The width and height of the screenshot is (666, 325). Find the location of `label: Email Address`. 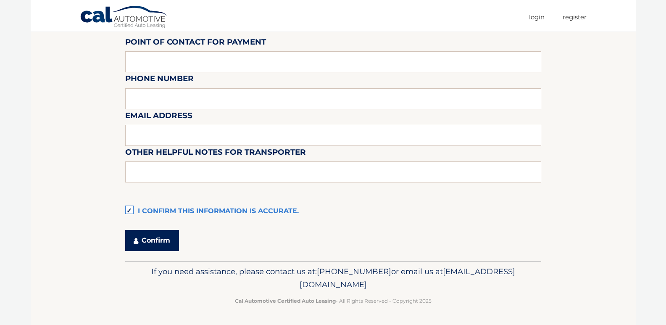

label: Email Address is located at coordinates (159, 117).